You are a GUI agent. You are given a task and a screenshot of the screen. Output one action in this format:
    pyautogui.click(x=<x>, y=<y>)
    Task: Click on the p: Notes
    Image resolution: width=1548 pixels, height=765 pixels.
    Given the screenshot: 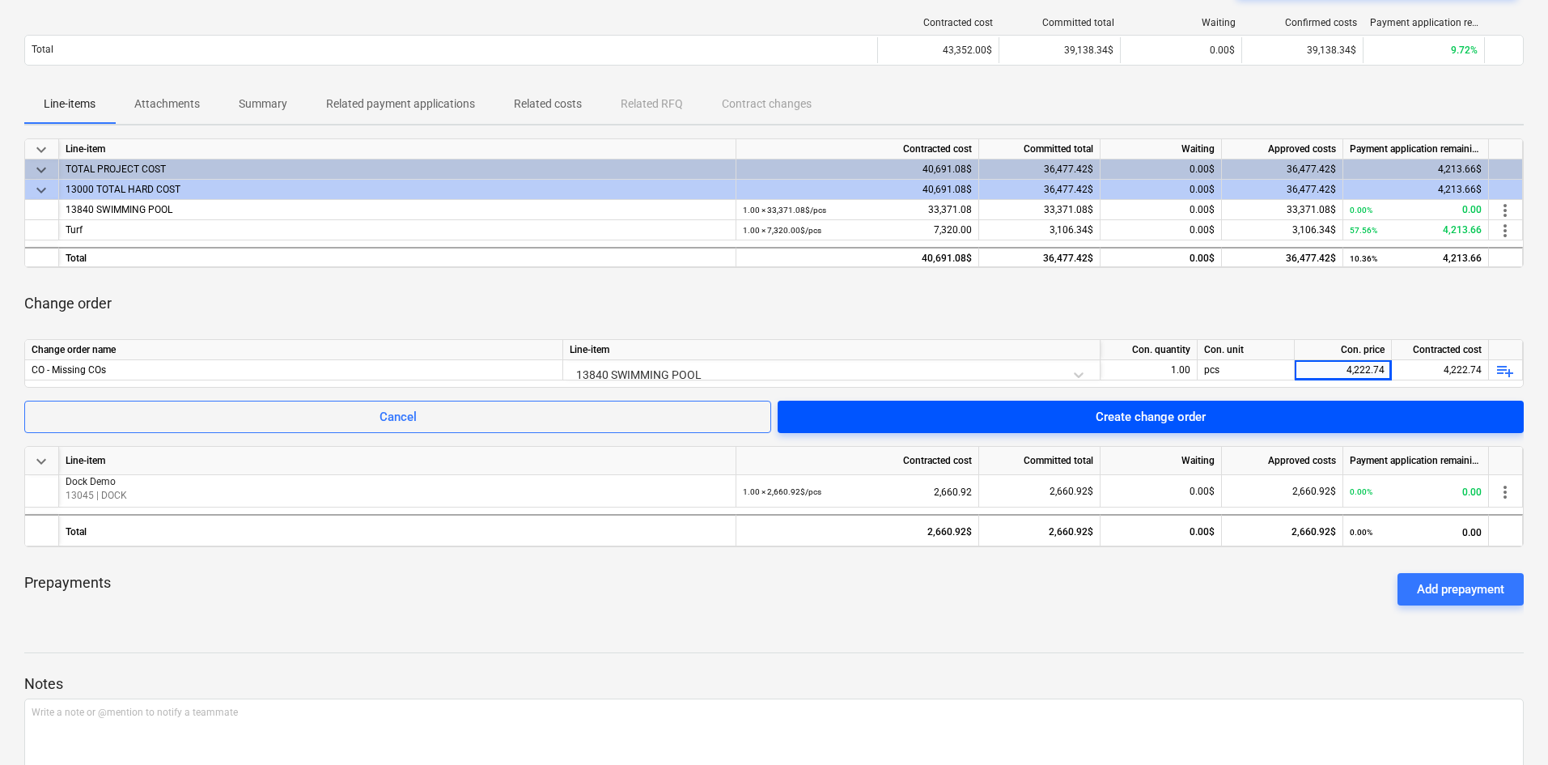 What is the action you would take?
    pyautogui.click(x=774, y=684)
    